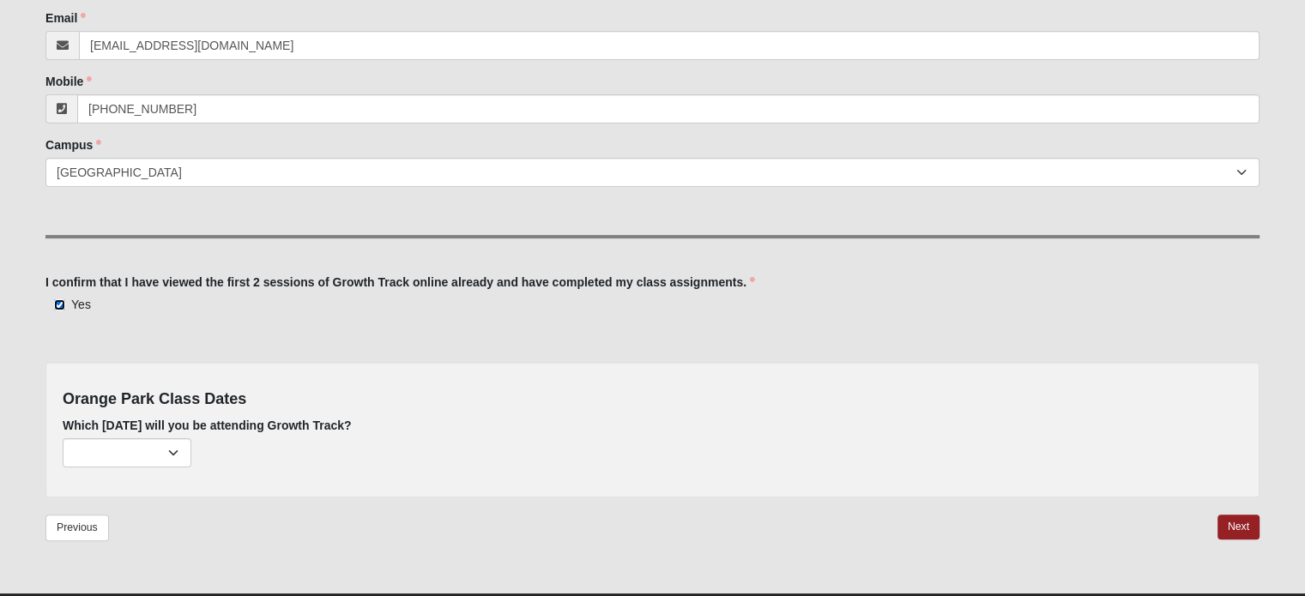 This screenshot has width=1305, height=596. What do you see at coordinates (81, 304) in the screenshot?
I see `span: Yes` at bounding box center [81, 304].